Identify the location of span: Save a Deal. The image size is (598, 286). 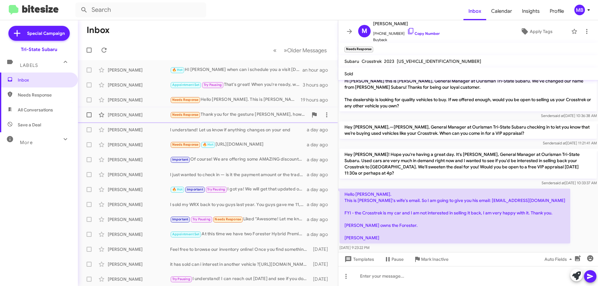
(29, 125).